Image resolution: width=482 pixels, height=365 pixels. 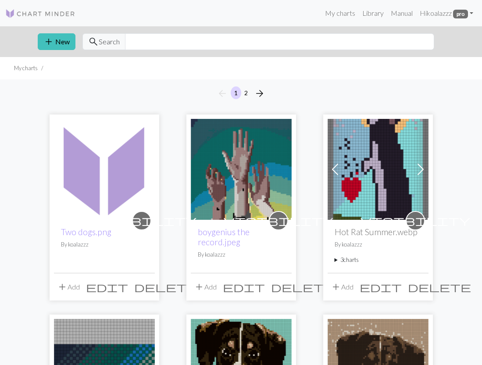 What do you see at coordinates (378, 169) in the screenshot?
I see `img: Hot Rat Summer.webp` at bounding box center [378, 169].